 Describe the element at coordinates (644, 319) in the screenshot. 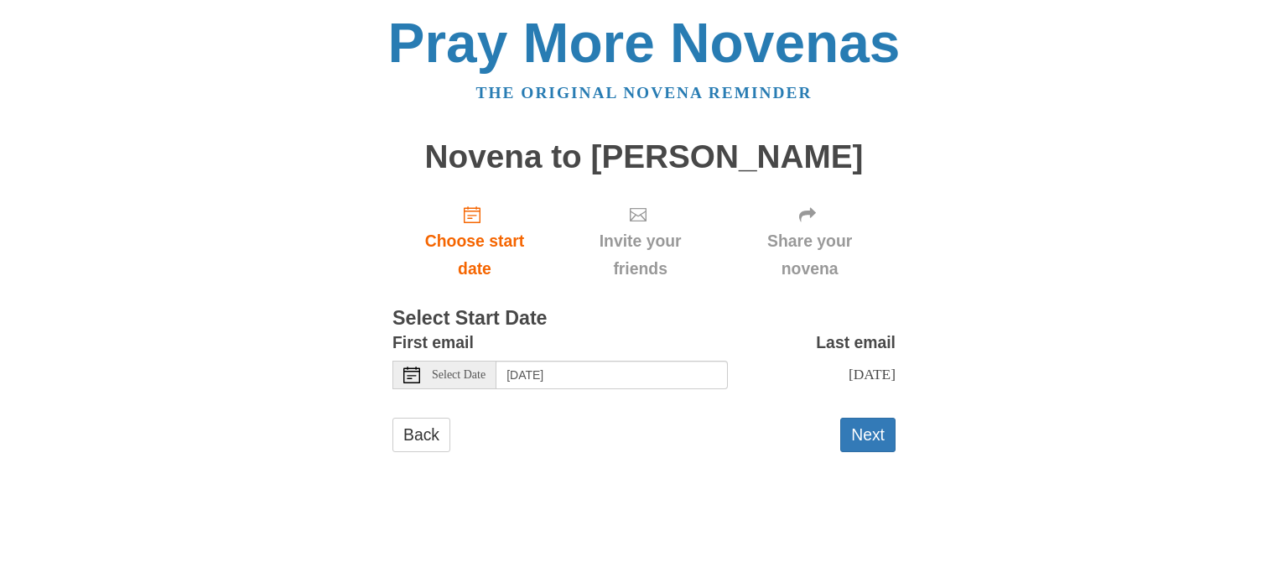

I see `h3: Select Start Date` at that location.